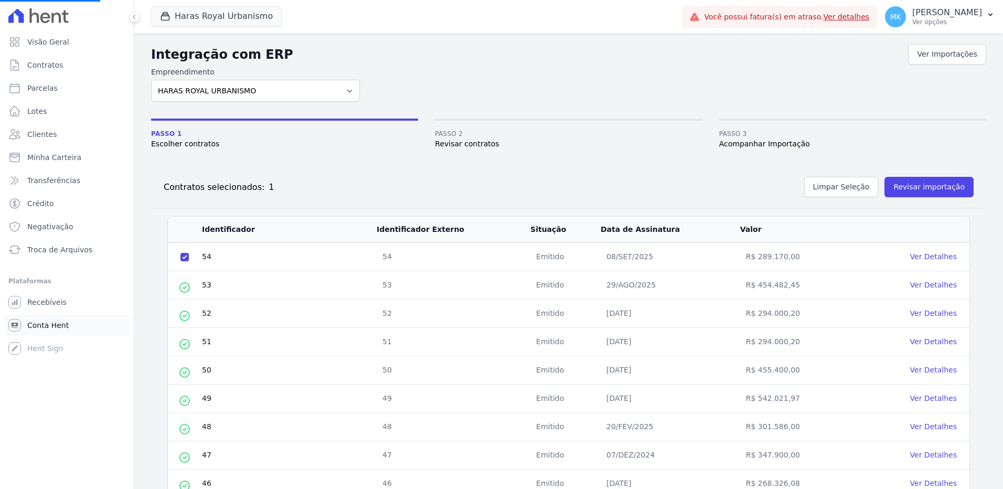 The height and width of the screenshot is (489, 1003). What do you see at coordinates (269, 187) in the screenshot?
I see `div: 1` at bounding box center [269, 187].